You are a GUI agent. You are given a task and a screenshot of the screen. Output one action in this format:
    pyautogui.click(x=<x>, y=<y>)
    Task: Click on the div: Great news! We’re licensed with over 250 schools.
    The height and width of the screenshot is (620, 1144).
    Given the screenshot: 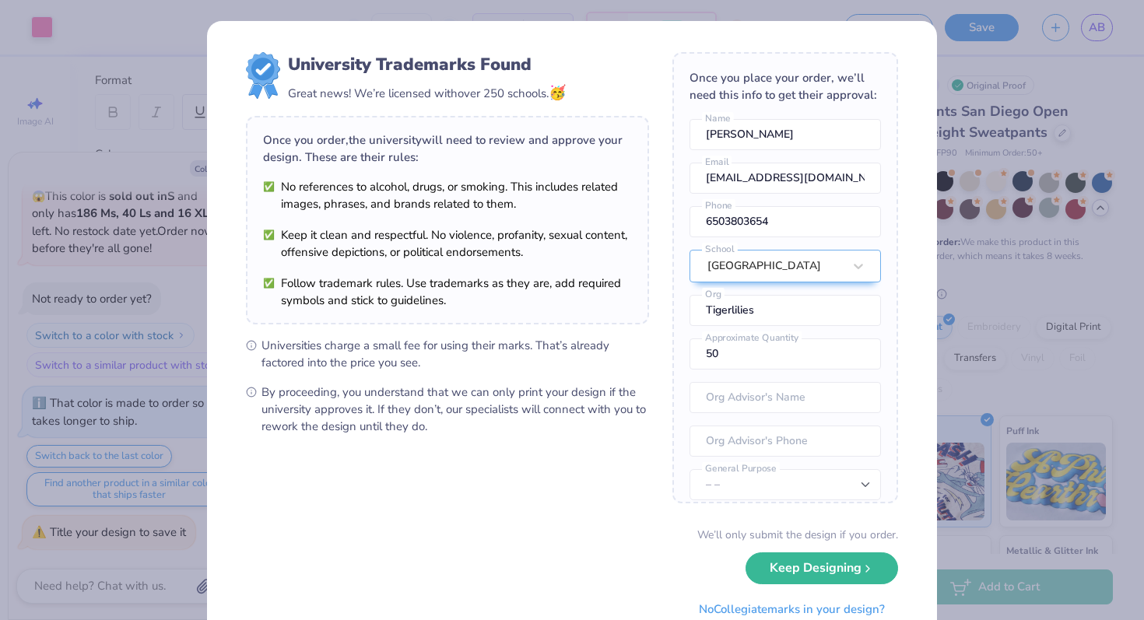 What is the action you would take?
    pyautogui.click(x=427, y=93)
    